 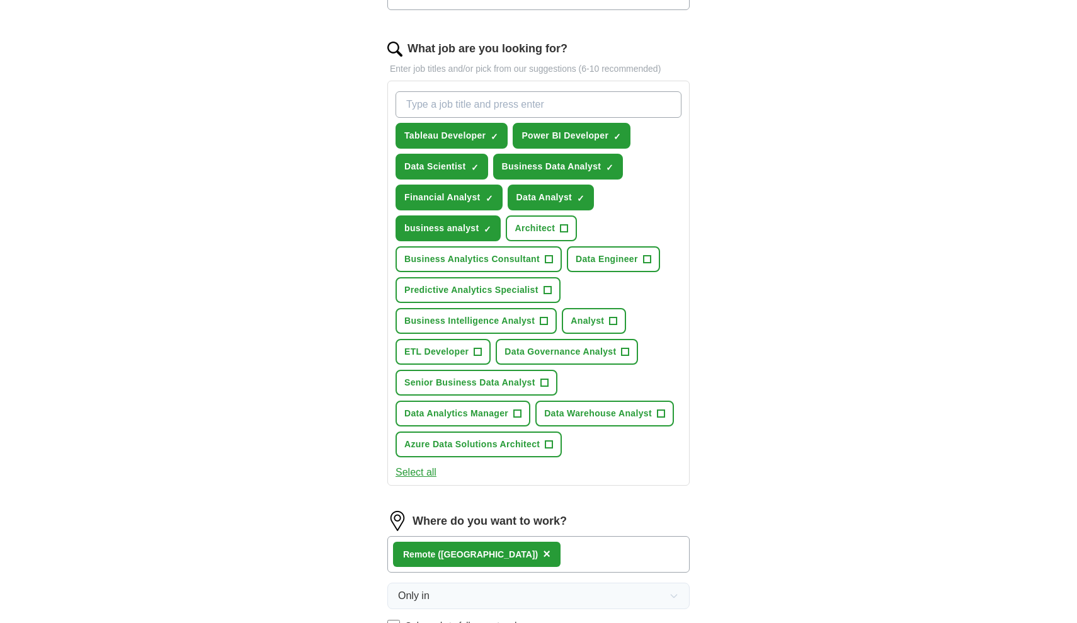 What do you see at coordinates (472, 444) in the screenshot?
I see `span: Azure Data Solutions Architect` at bounding box center [472, 444].